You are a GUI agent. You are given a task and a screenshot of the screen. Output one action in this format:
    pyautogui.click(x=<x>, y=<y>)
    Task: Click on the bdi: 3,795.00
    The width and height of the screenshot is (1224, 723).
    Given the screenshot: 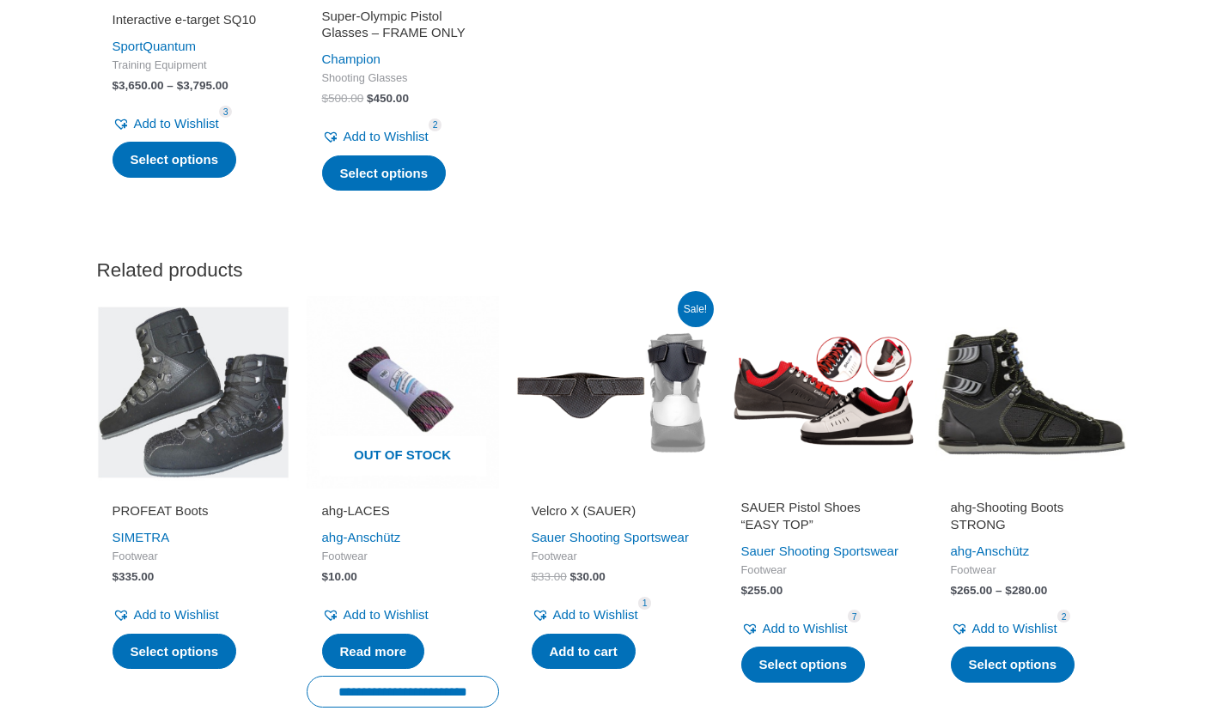 What is the action you would take?
    pyautogui.click(x=203, y=85)
    